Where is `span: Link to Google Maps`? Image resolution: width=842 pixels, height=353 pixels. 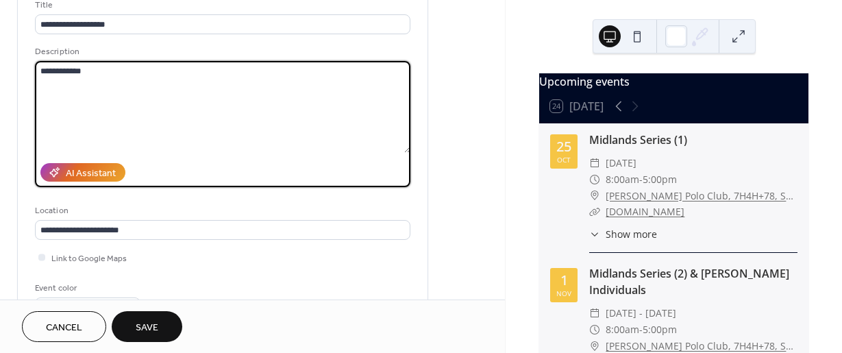 span: Link to Google Maps is located at coordinates (89, 258).